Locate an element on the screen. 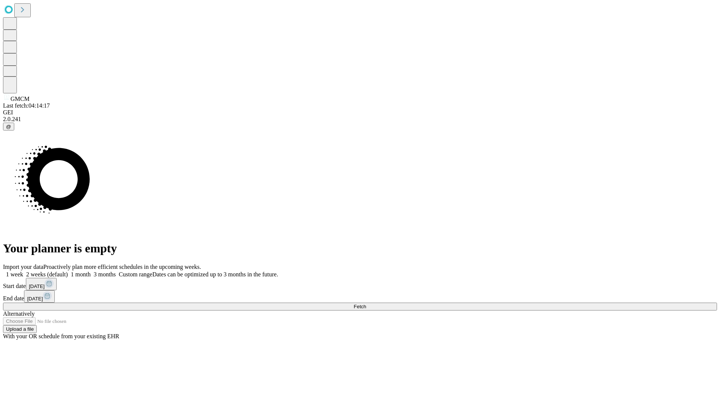  span: Last fetch: 04:14:17 is located at coordinates (26, 105).